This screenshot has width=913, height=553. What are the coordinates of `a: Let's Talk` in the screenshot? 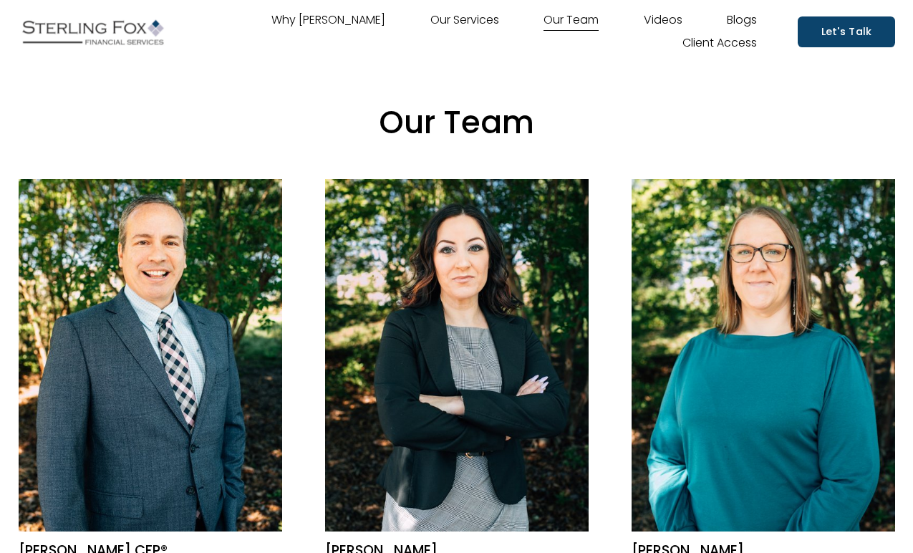 It's located at (845, 31).